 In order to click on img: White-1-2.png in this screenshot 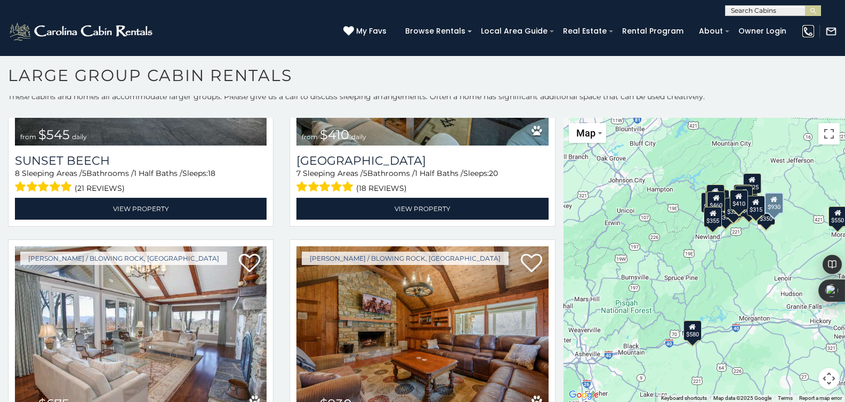, I will do `click(82, 31)`.